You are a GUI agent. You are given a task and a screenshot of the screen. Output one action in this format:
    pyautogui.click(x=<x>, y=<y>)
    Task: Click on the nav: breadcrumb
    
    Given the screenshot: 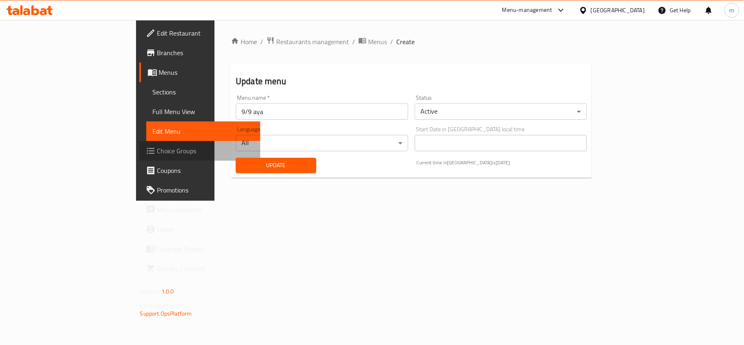 What is the action you would take?
    pyautogui.click(x=411, y=42)
    